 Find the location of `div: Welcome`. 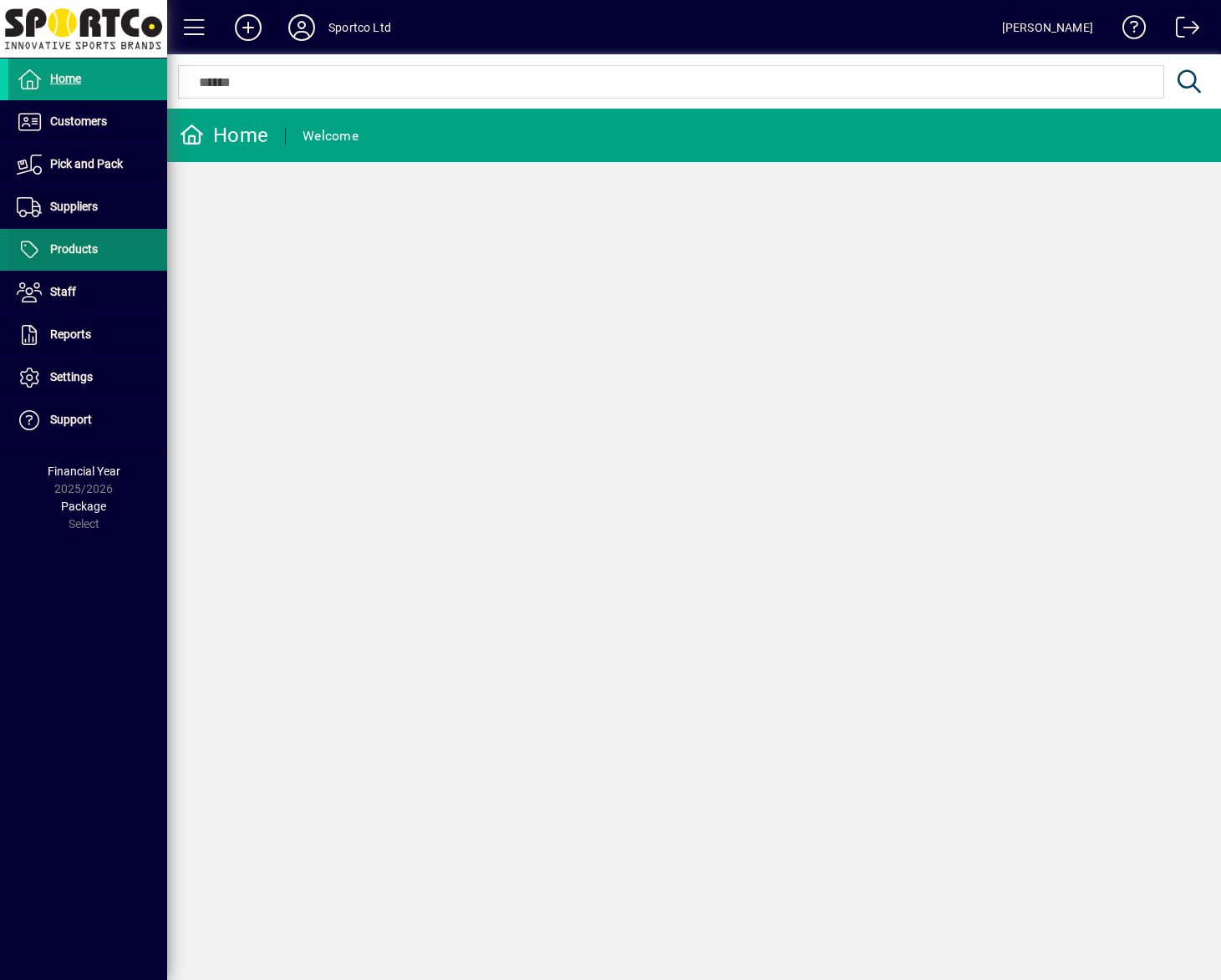

div: Welcome is located at coordinates (330, 136).